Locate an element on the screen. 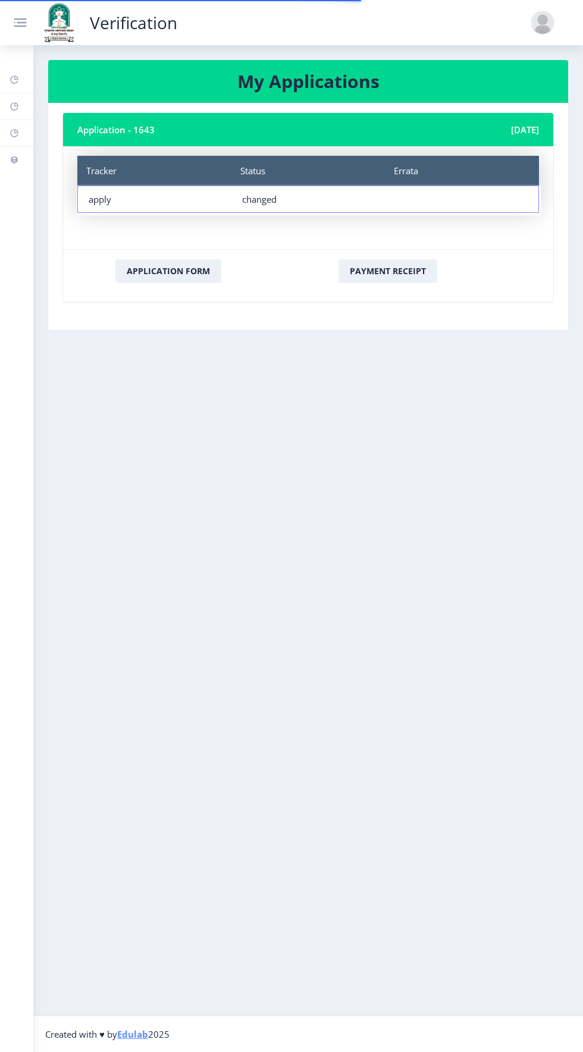 The width and height of the screenshot is (583, 1052). div: Errata is located at coordinates (461, 171).